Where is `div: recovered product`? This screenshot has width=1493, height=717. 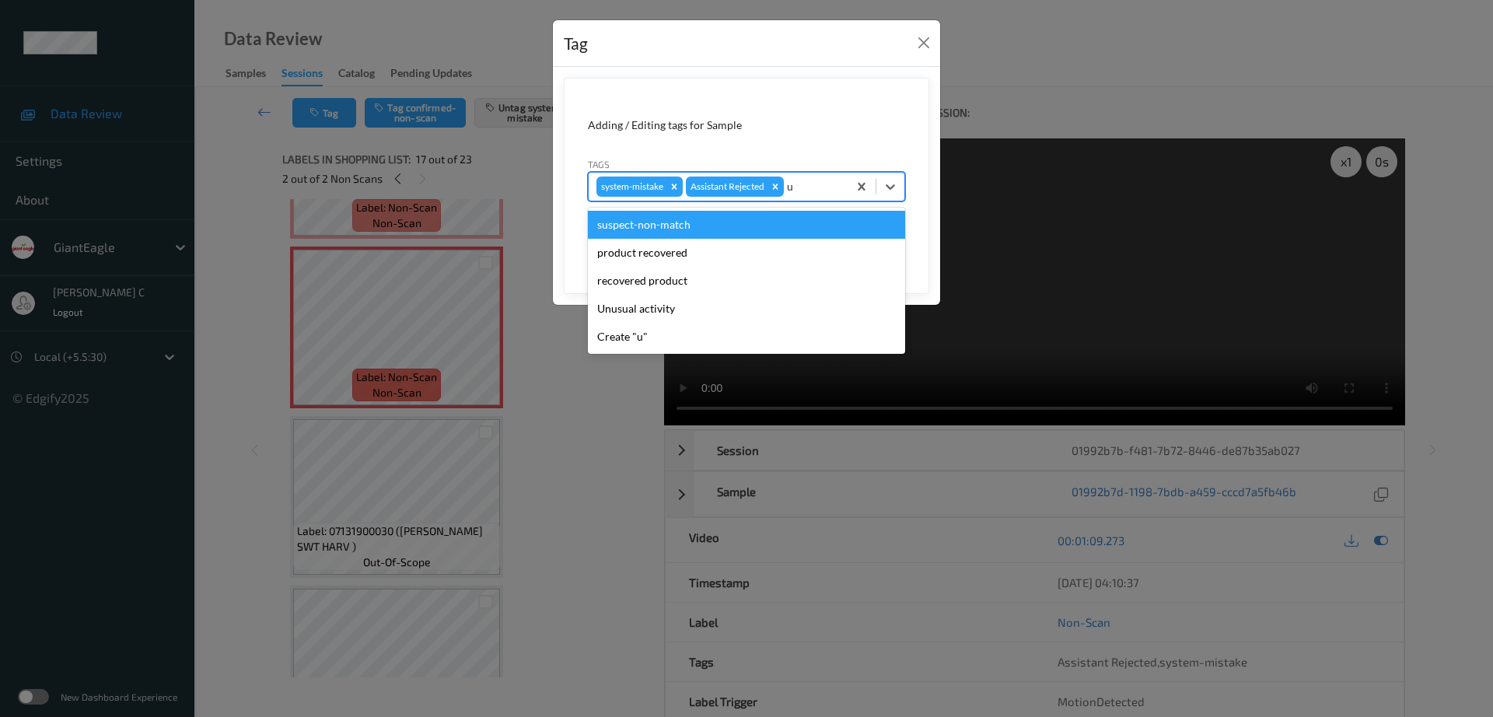 div: recovered product is located at coordinates (747, 281).